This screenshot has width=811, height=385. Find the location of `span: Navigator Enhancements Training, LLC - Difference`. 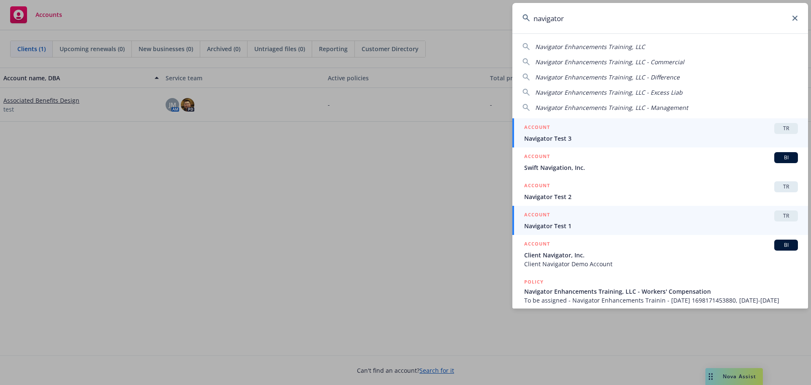

span: Navigator Enhancements Training, LLC - Difference is located at coordinates (608, 77).